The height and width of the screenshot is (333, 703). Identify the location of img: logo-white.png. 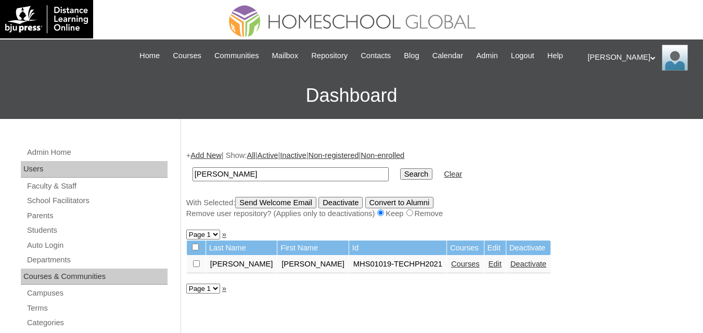
(46, 19).